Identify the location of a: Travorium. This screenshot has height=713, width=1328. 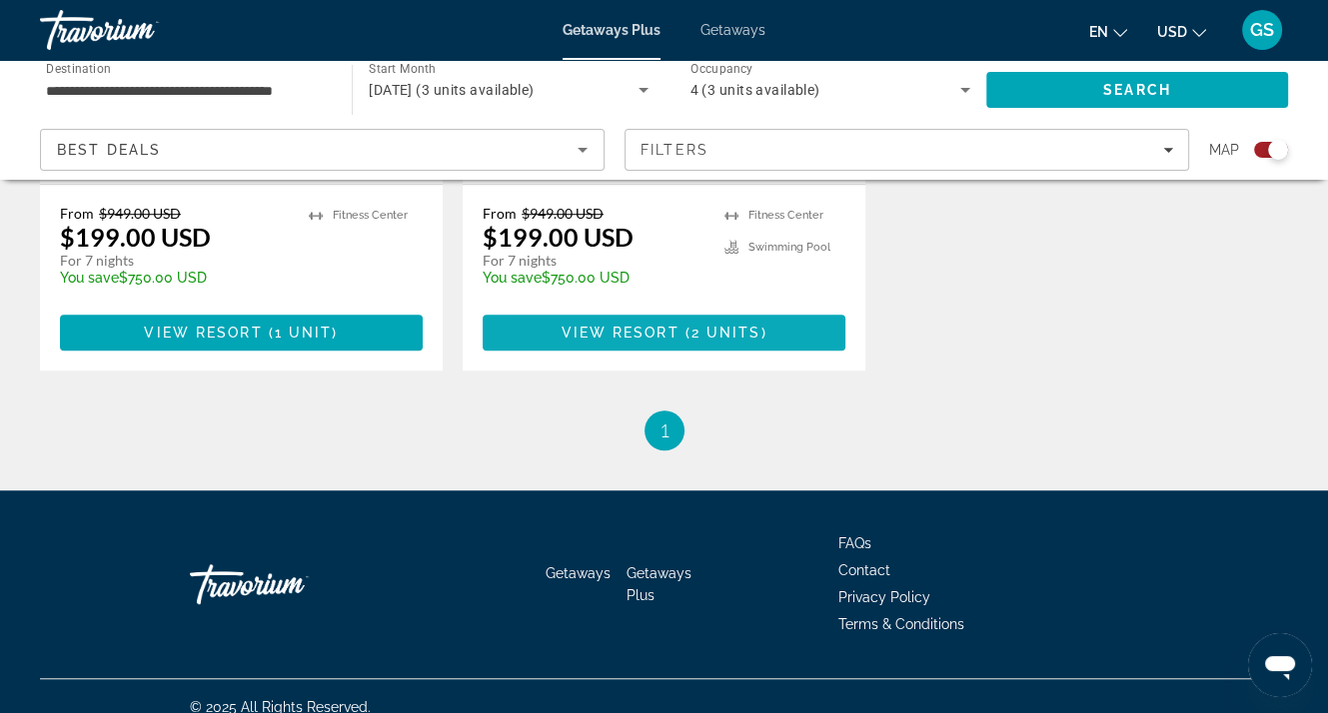
(140, 30).